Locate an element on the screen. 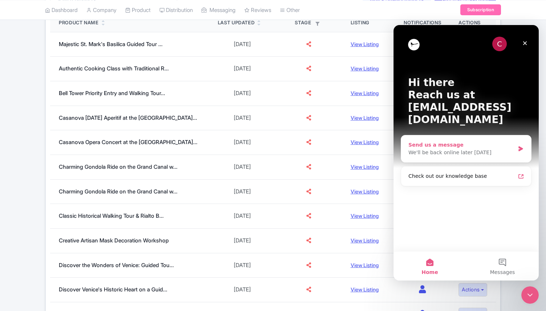 The image size is (546, 311). a: Subscription is located at coordinates (481, 10).